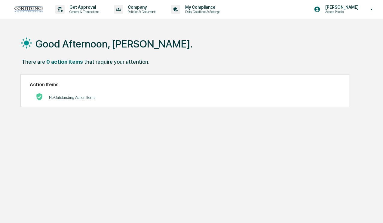 This screenshot has width=383, height=223. I want to click on p: Policies & Documents, so click(141, 12).